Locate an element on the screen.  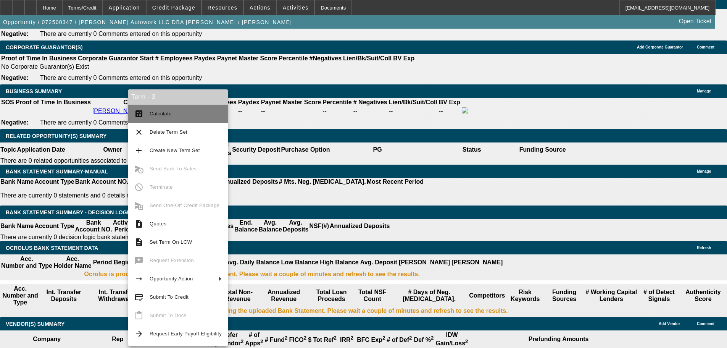
span: Request Early Payoff Eligibility is located at coordinates (186, 333).